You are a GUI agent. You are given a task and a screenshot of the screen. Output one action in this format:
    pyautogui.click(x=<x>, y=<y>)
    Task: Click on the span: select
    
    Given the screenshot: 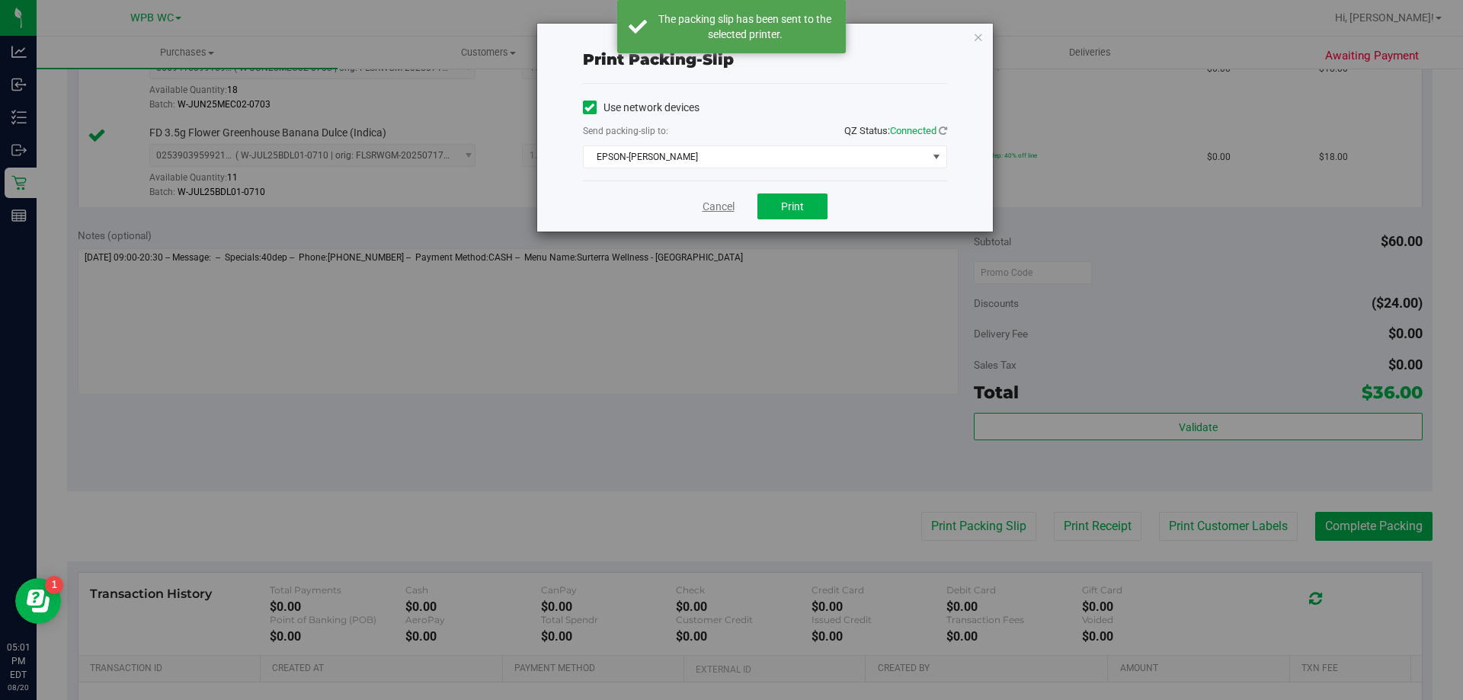 What is the action you would take?
    pyautogui.click(x=935, y=157)
    